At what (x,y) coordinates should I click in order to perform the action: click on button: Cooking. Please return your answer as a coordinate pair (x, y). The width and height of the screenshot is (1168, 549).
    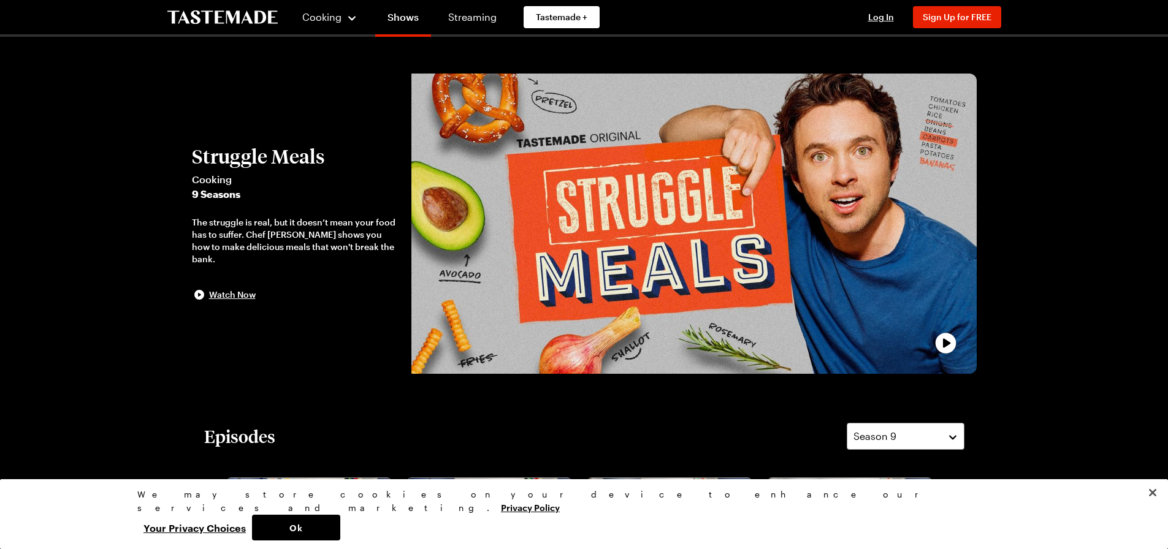
    Looking at the image, I should click on (330, 17).